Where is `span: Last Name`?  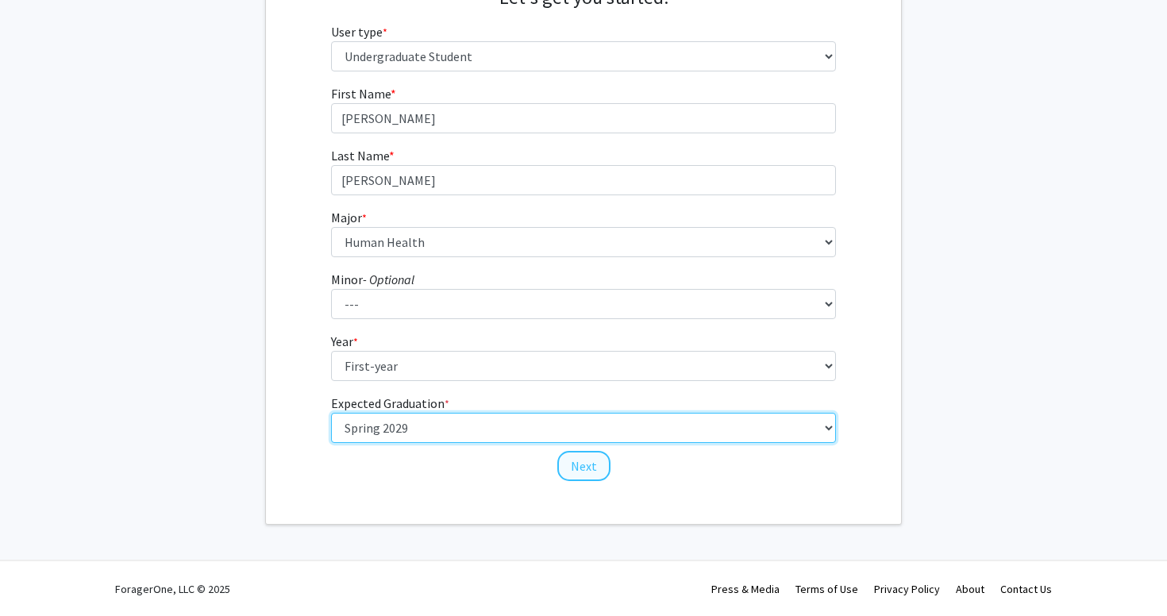 span: Last Name is located at coordinates (360, 156).